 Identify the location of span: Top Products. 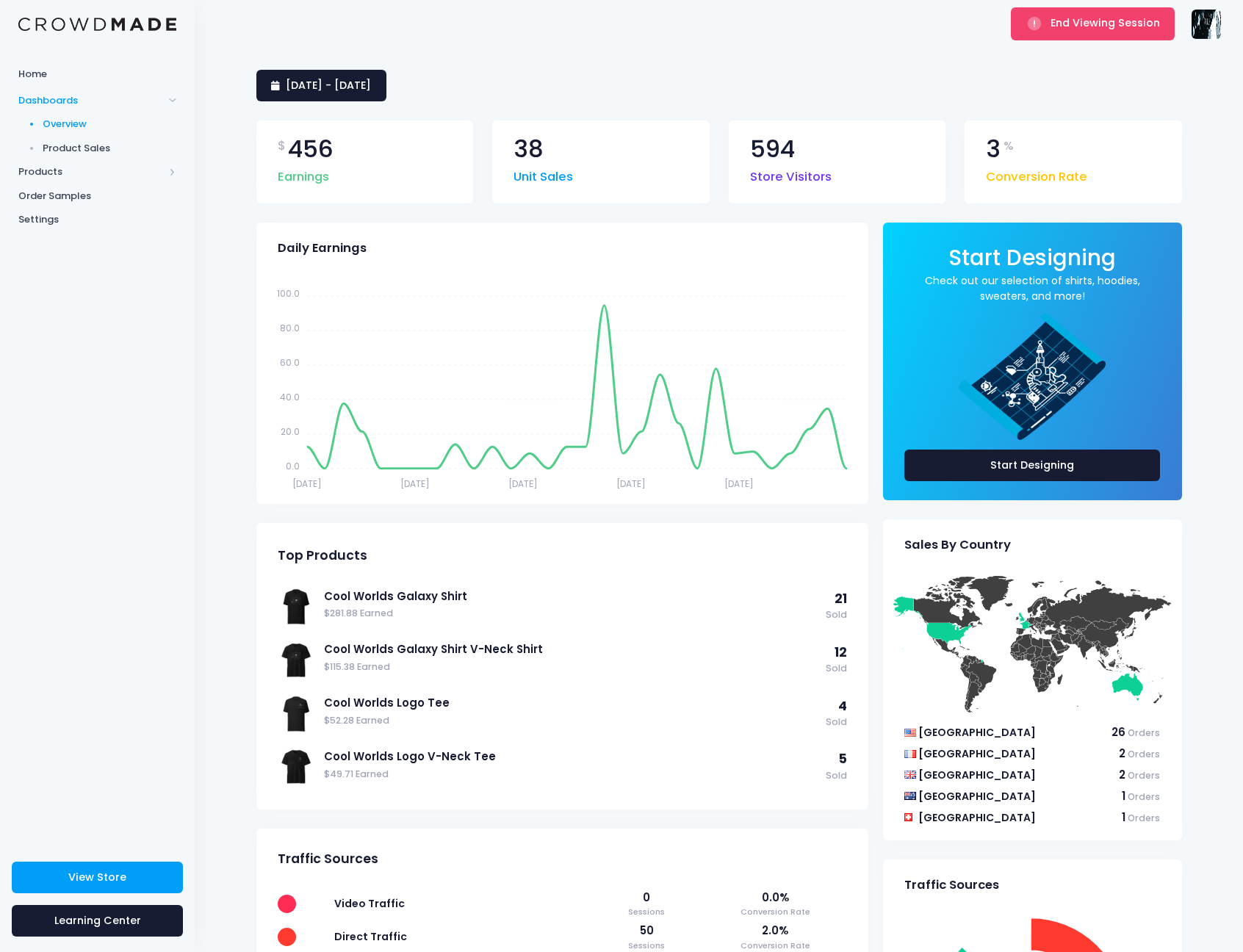
(322, 555).